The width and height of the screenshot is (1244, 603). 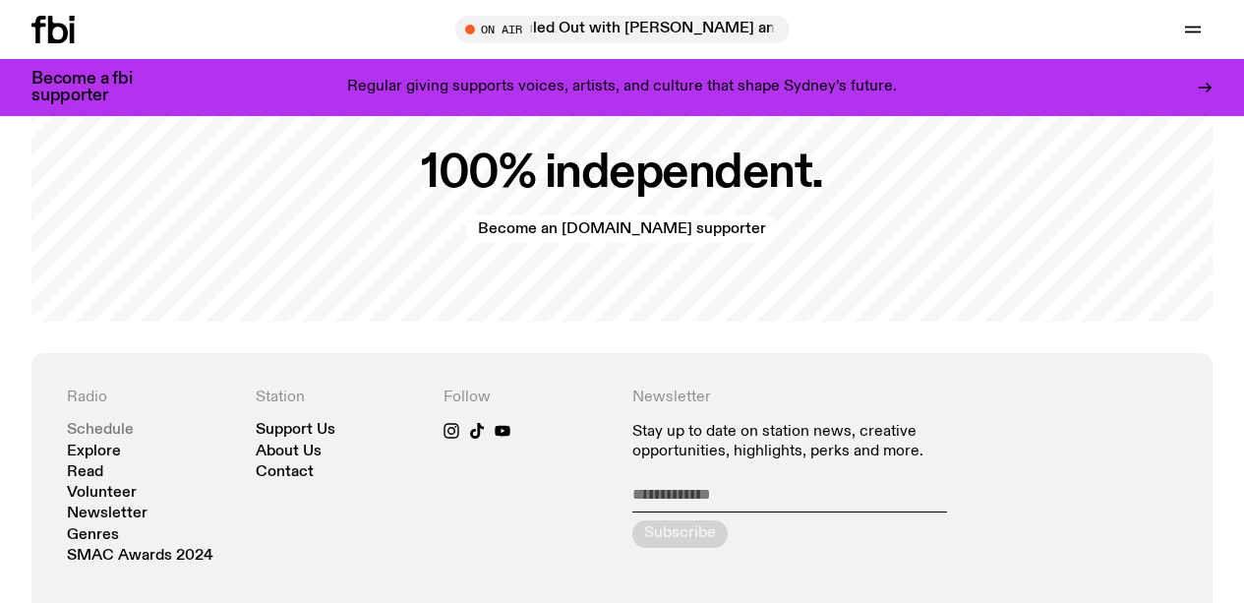 What do you see at coordinates (151, 397) in the screenshot?
I see `h4: Radio` at bounding box center [151, 397].